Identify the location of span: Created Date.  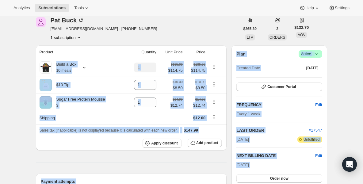
(248, 68).